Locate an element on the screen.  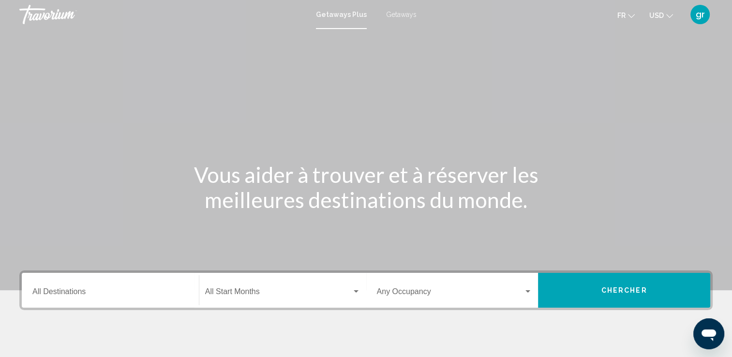
a: Getaways is located at coordinates (401, 15).